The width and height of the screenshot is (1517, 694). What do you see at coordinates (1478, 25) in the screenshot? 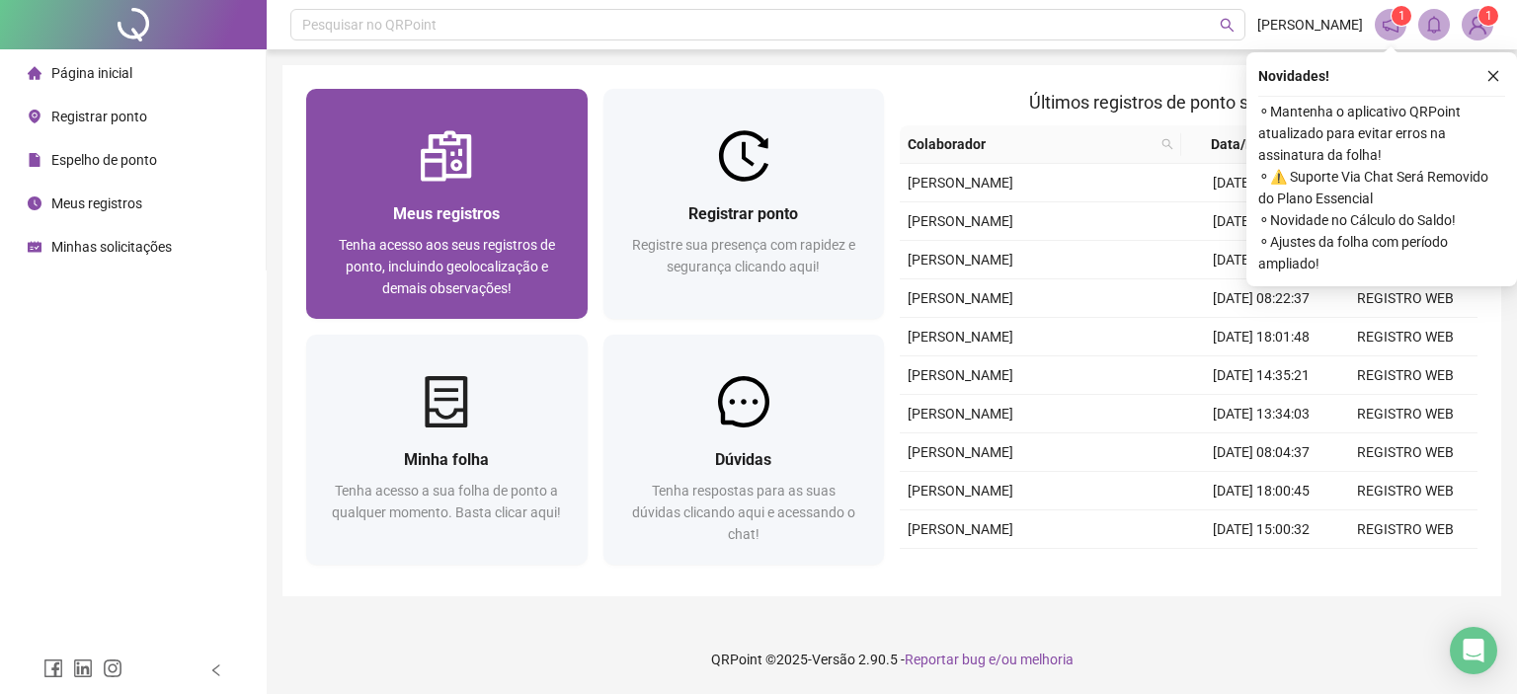
I see `img: 93473` at bounding box center [1478, 25].